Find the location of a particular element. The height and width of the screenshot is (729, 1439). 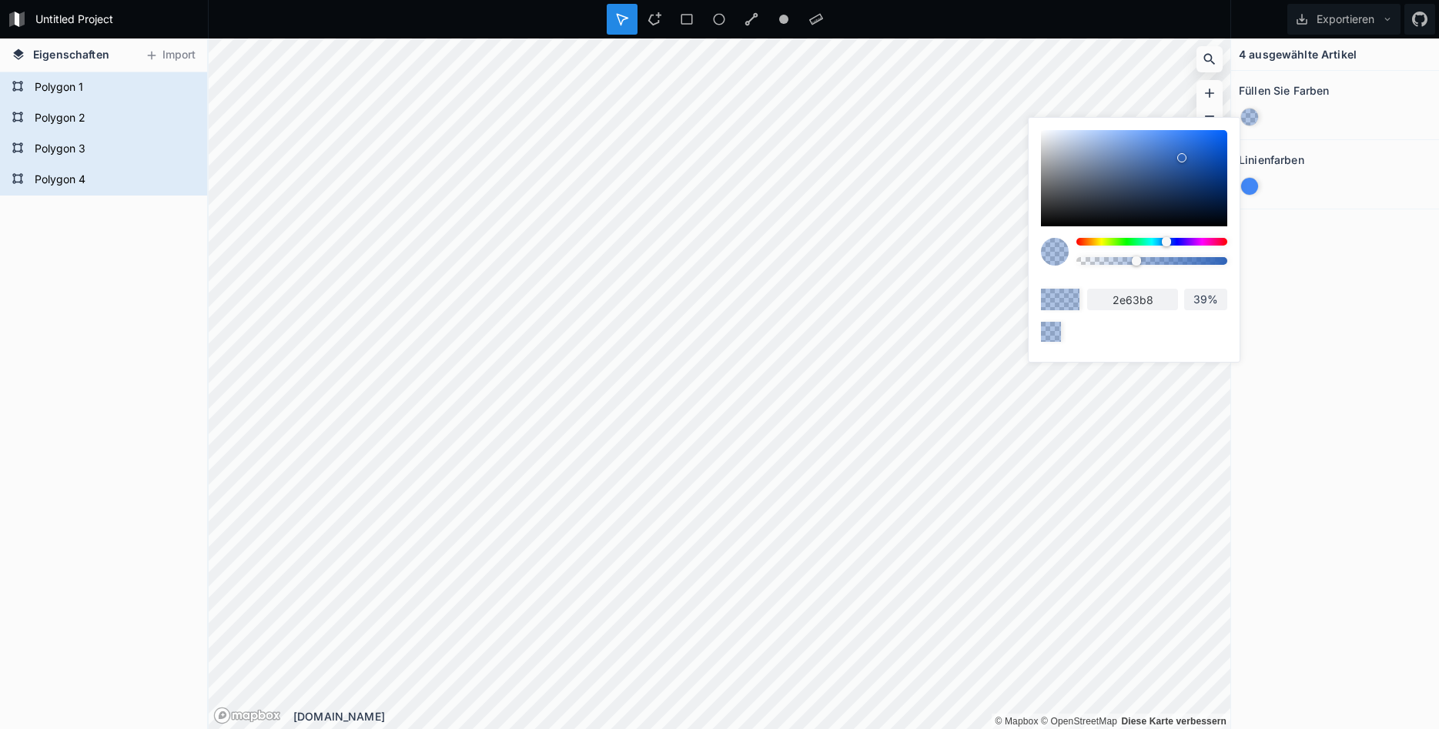

a: Karteikarte is located at coordinates (1017, 721).